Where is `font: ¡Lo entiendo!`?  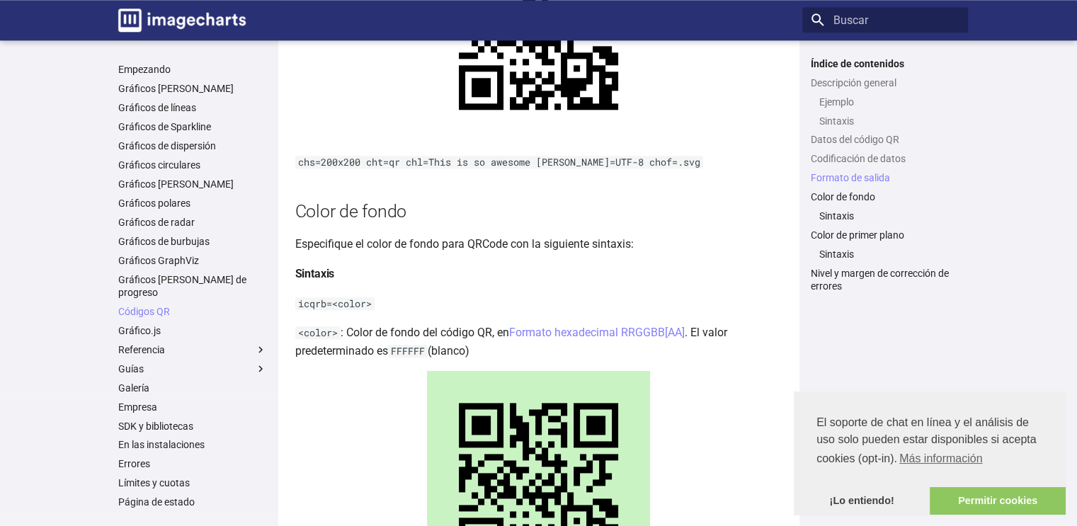
font: ¡Lo entiendo! is located at coordinates (861, 500).